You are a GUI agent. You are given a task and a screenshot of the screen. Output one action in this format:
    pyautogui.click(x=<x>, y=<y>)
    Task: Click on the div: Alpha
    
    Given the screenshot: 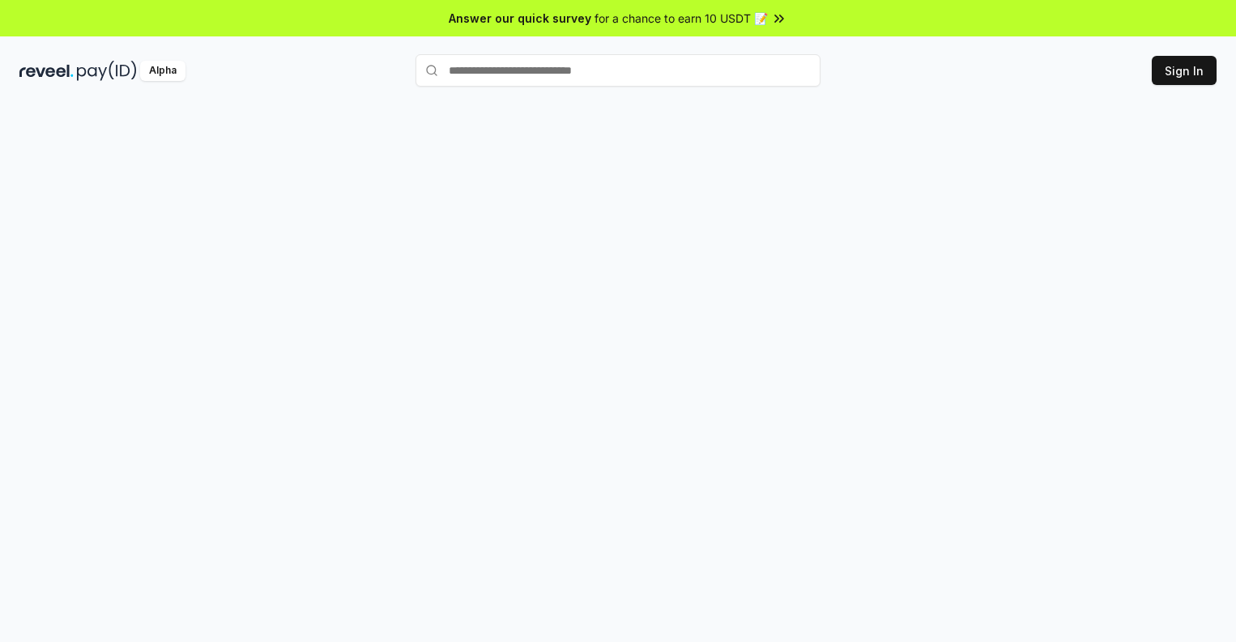 What is the action you would take?
    pyautogui.click(x=163, y=70)
    